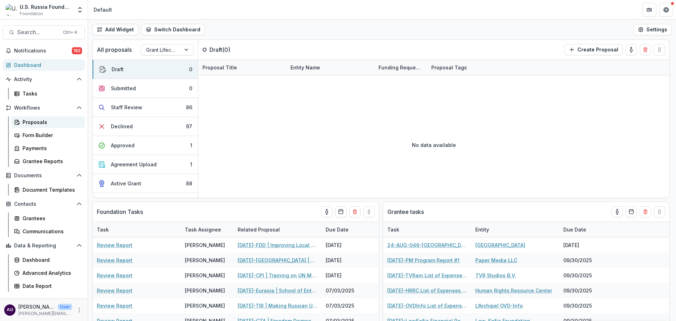 This screenshot has height=321, width=676. I want to click on p: User, so click(65, 307).